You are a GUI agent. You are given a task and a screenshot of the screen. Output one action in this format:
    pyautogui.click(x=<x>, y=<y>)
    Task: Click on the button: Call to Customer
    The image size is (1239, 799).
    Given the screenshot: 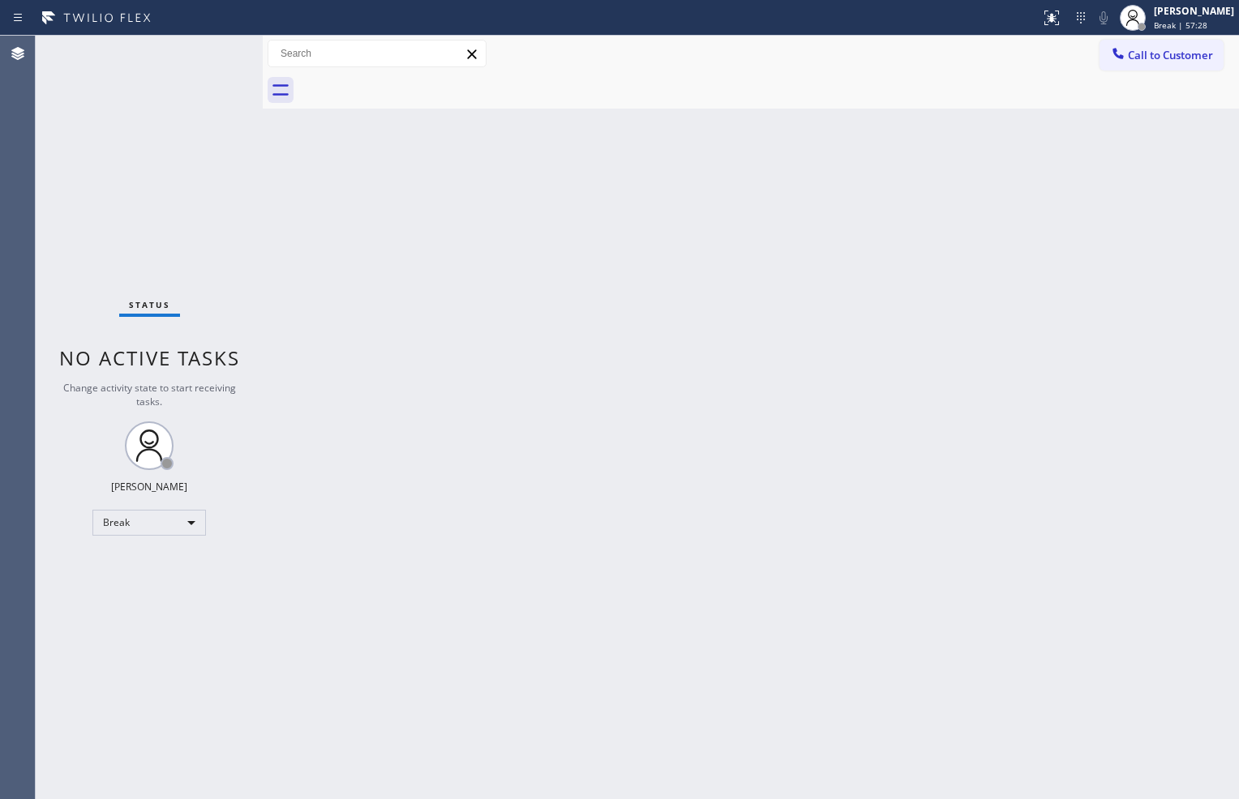 What is the action you would take?
    pyautogui.click(x=1161, y=55)
    